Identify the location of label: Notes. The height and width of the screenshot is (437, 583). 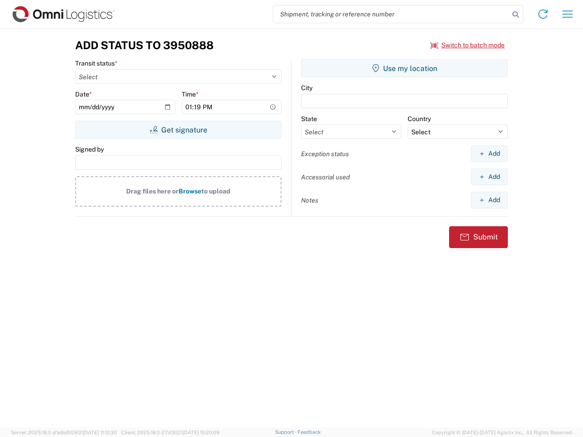
(310, 200).